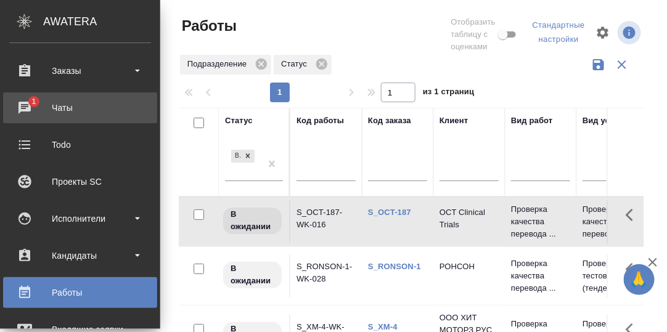 This screenshot has width=667, height=332. What do you see at coordinates (622, 65) in the screenshot?
I see `button: Сбросить фильтры` at bounding box center [622, 65].